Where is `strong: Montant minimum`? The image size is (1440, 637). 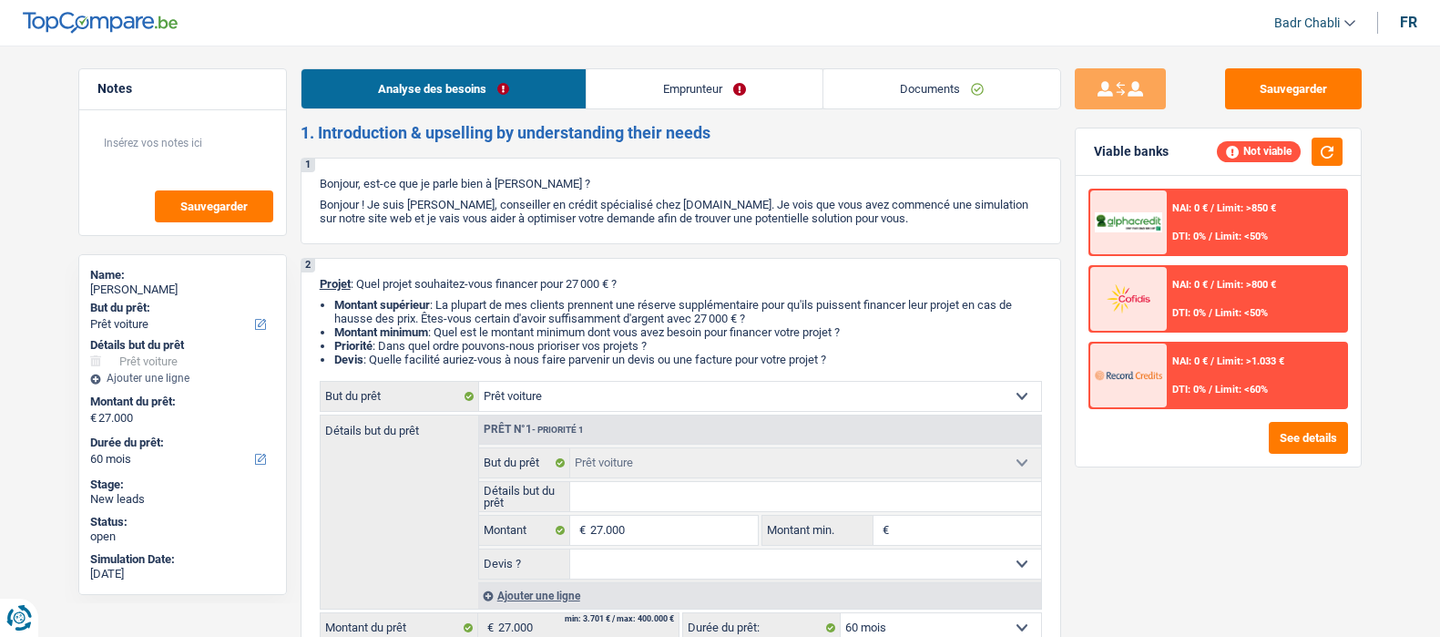 strong: Montant minimum is located at coordinates (381, 332).